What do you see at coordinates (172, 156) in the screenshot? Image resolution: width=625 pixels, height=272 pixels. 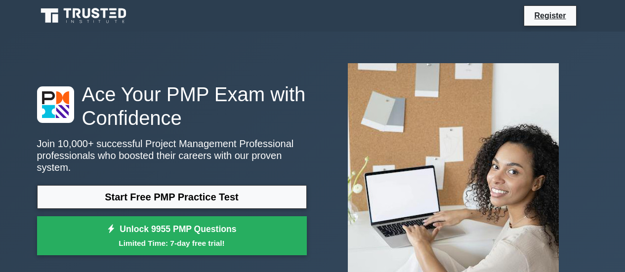 I see `p: Join 10,000+ successful Project Management Professional professionals who boosted their careers w...` at bounding box center [172, 156].